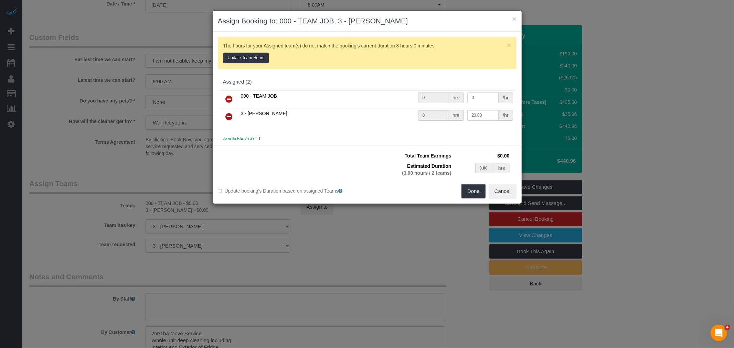  Describe the element at coordinates (482, 156) in the screenshot. I see `td: $0.00` at that location.